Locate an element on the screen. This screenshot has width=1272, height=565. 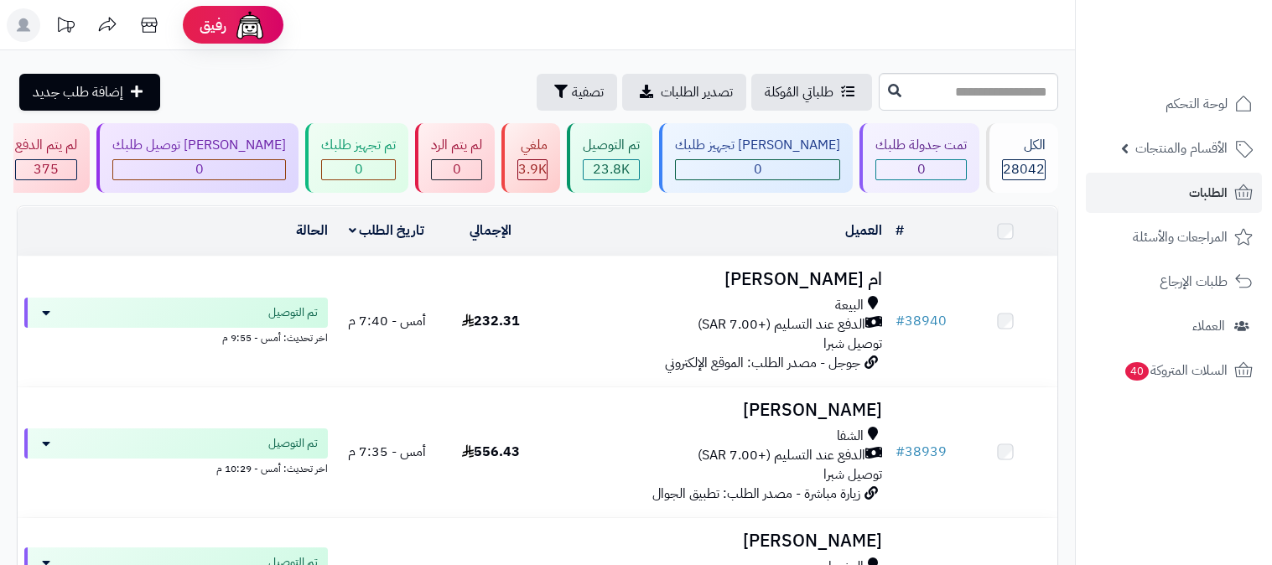
span: رفيق is located at coordinates (213, 25).